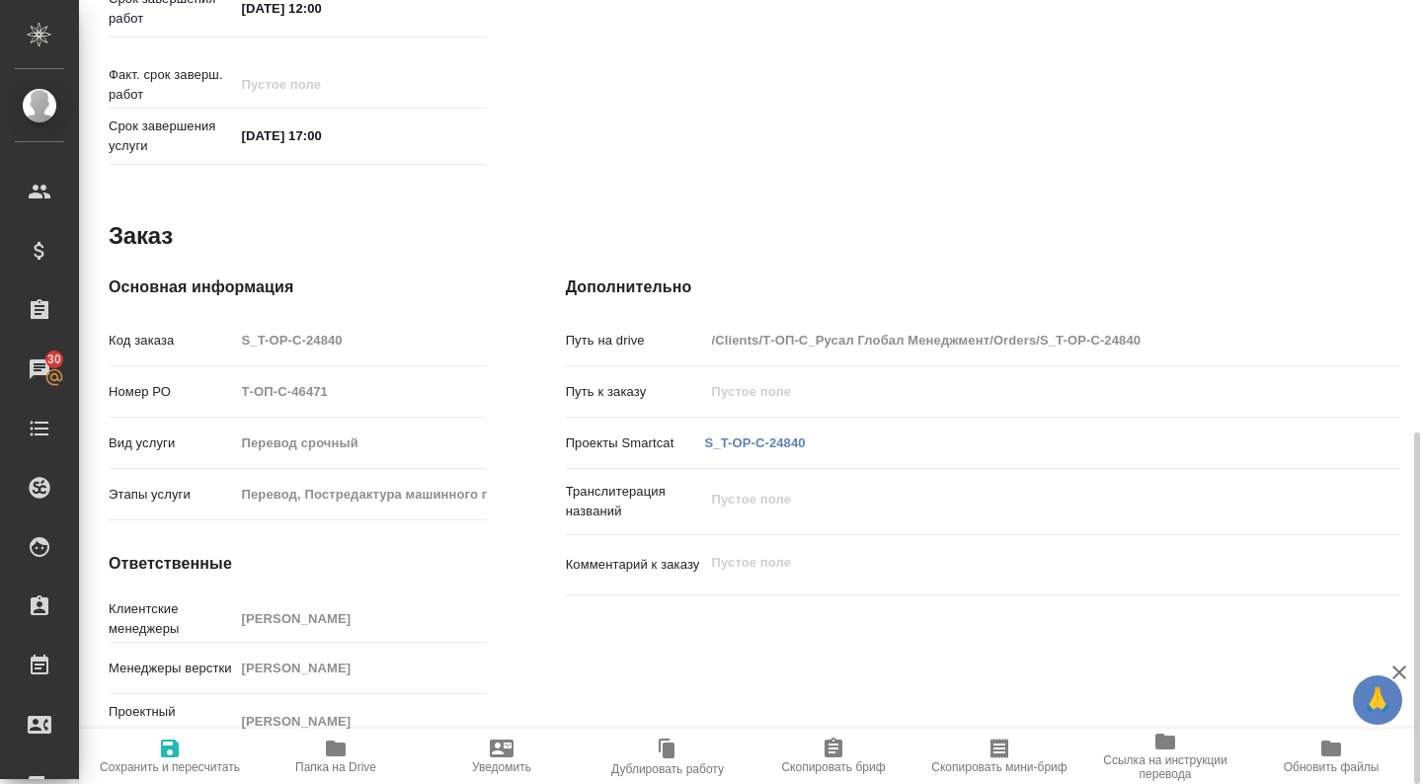 The image size is (1422, 784). What do you see at coordinates (1165, 756) in the screenshot?
I see `button: Ссылка на инструкции перевода` at bounding box center [1165, 756].